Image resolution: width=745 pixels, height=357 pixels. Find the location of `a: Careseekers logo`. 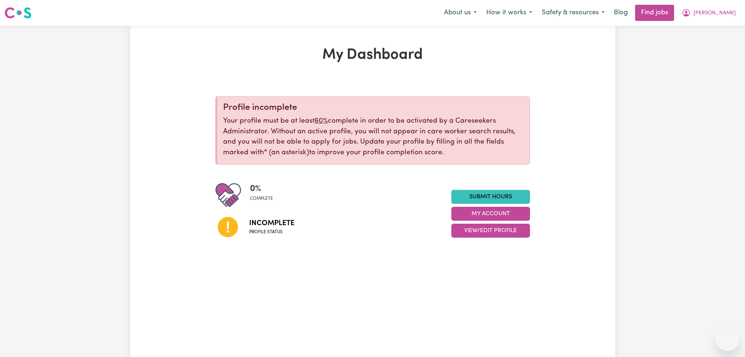

a: Careseekers logo is located at coordinates (18, 13).